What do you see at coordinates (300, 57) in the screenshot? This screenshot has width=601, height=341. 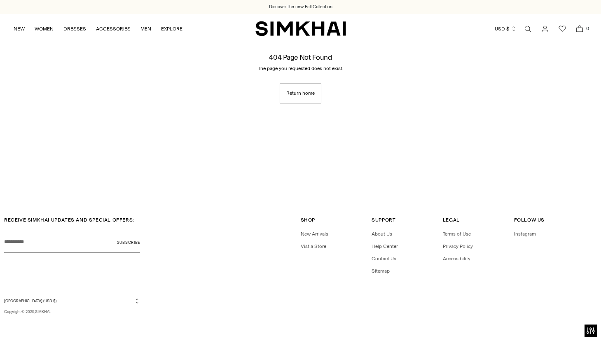 I see `h1: 404 Page Not Found` at bounding box center [300, 57].